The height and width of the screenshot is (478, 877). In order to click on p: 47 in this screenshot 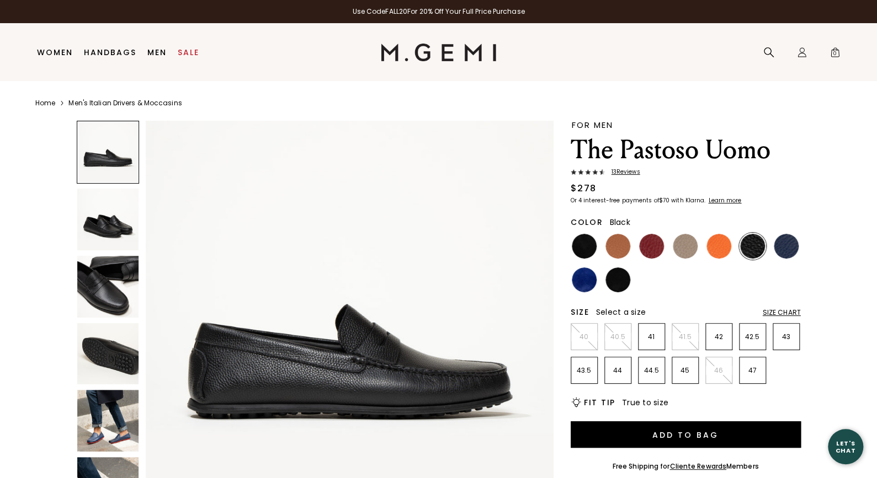, I will do `click(752, 371)`.